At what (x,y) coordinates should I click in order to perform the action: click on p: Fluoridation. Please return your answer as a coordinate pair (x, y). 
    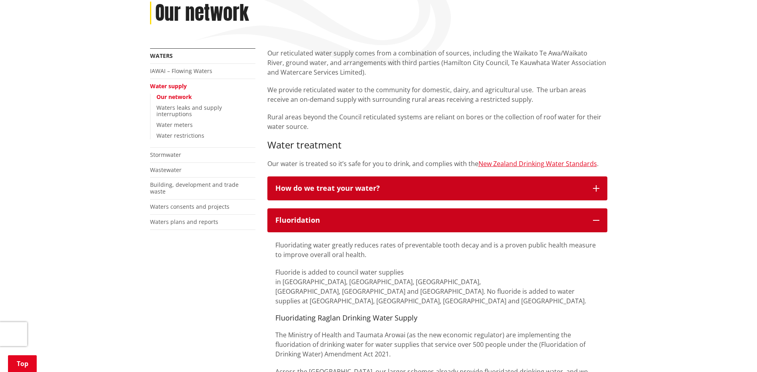
    Looking at the image, I should click on (430, 220).